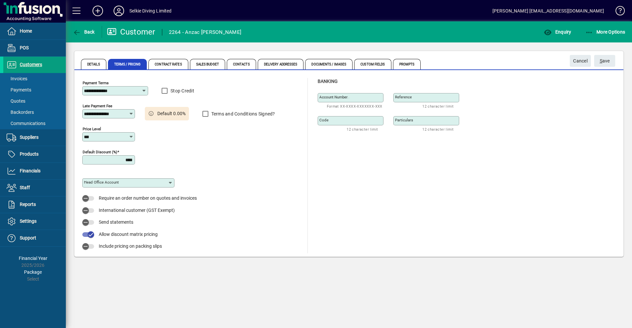  What do you see at coordinates (35, 171) in the screenshot?
I see `a: Financials` at bounding box center [35, 171].